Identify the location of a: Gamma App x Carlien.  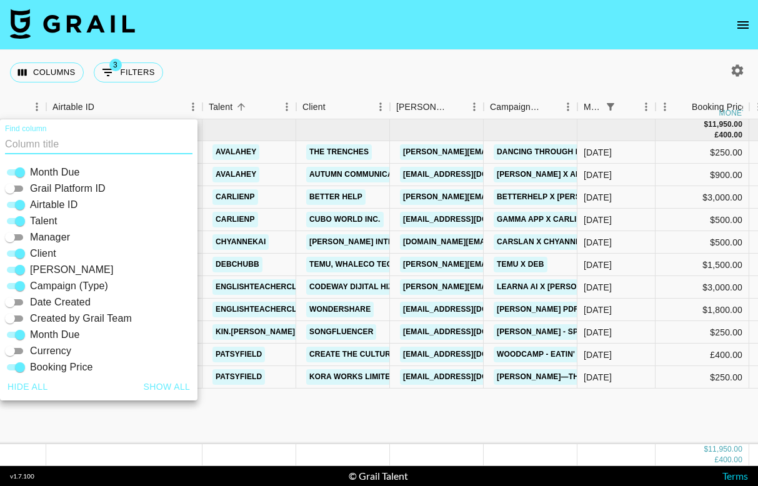
(541, 219).